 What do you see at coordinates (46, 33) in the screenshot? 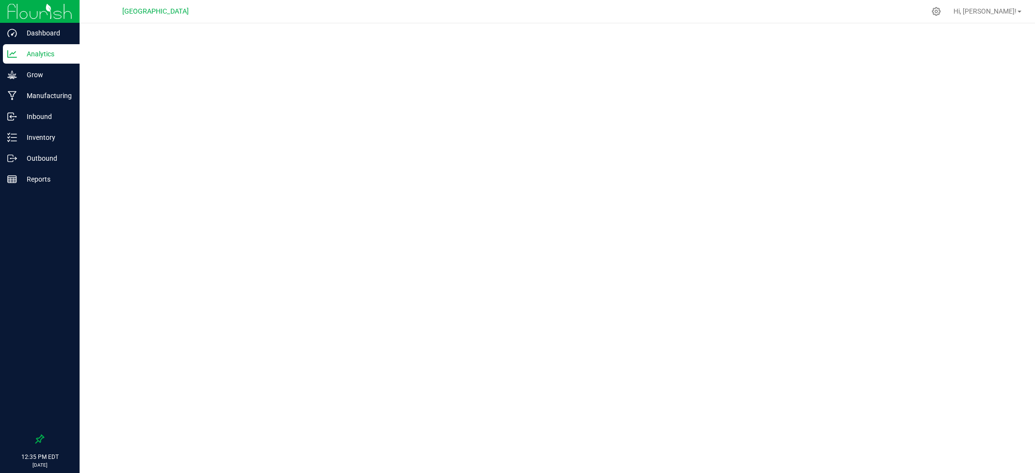
I see `p: Dashboard` at bounding box center [46, 33].